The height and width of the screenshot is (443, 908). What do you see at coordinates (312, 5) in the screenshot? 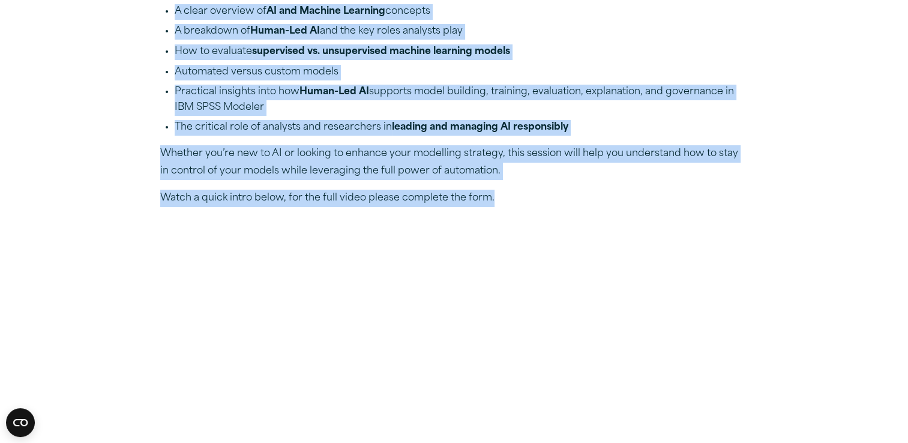
I see `span: Last name` at bounding box center [312, 5].